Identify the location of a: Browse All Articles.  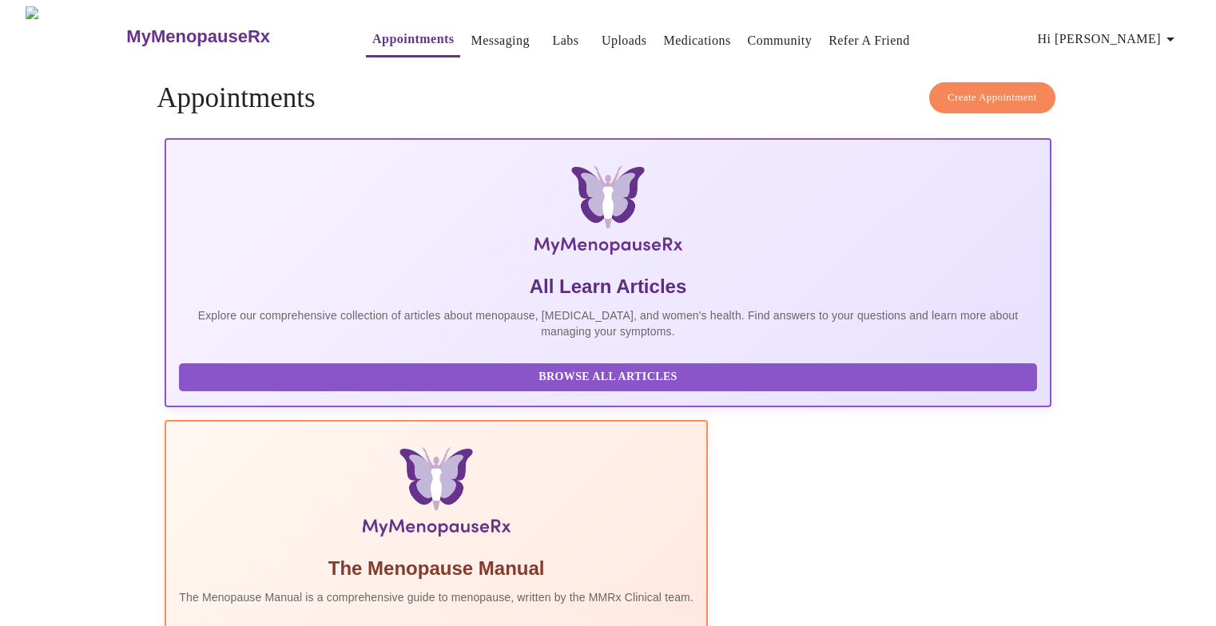
(610, 376).